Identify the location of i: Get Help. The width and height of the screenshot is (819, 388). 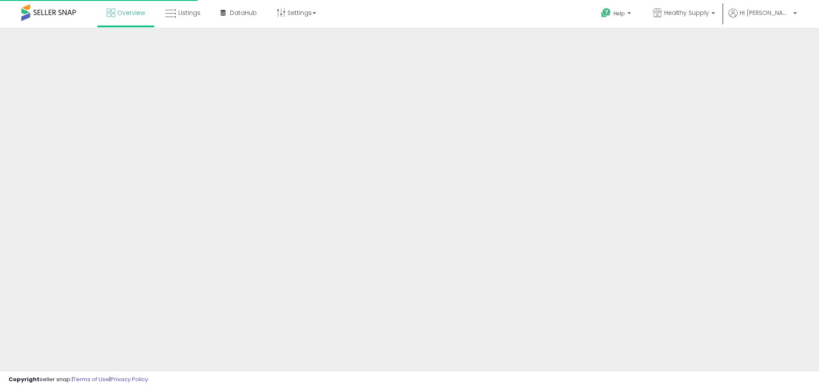
(606, 13).